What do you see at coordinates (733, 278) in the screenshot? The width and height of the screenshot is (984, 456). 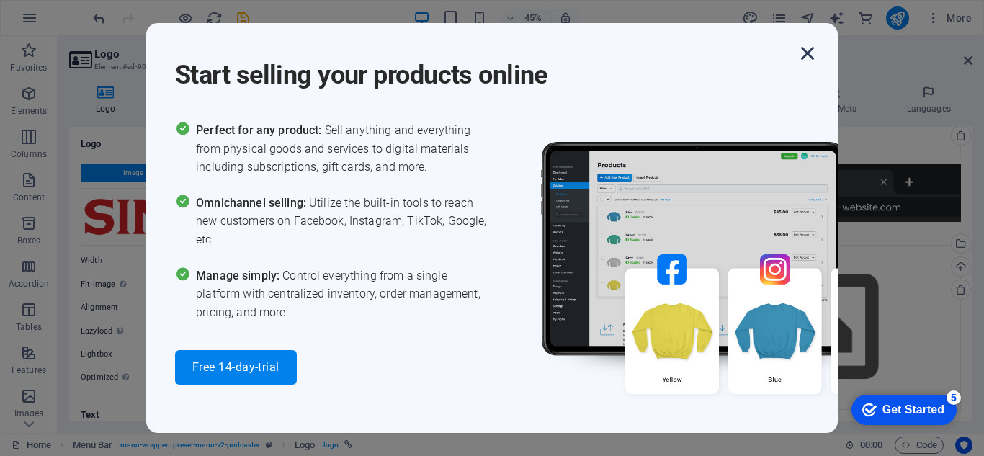 I see `img: promo_image.png` at bounding box center [733, 278].